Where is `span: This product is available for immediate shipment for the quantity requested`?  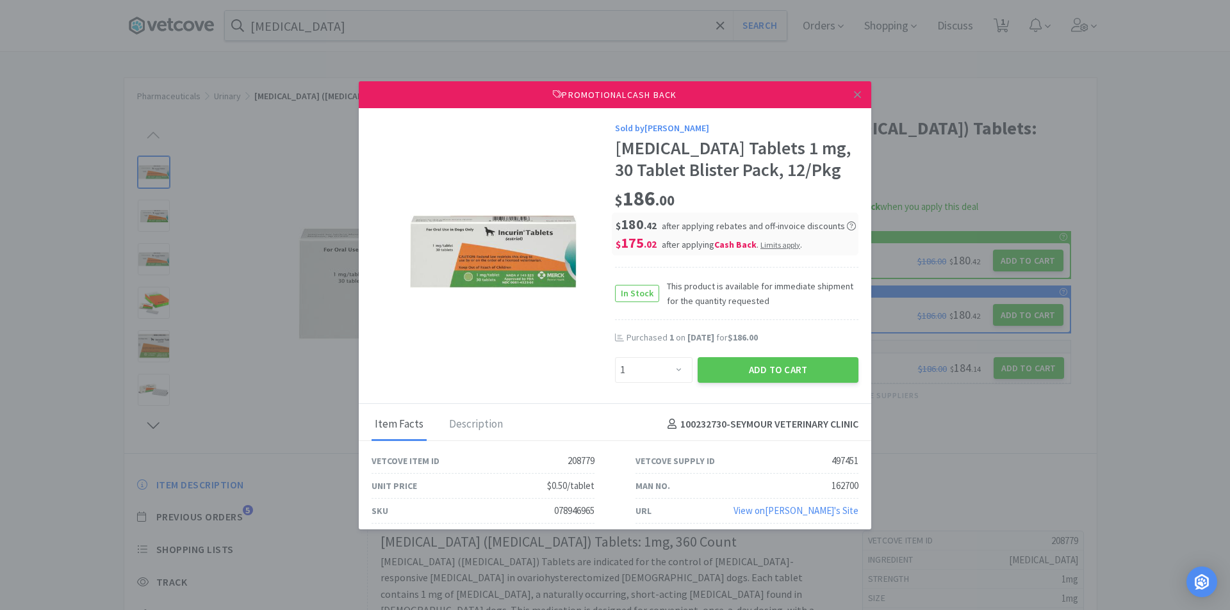
span: This product is available for immediate shipment for the quantity requested is located at coordinates (758, 293).